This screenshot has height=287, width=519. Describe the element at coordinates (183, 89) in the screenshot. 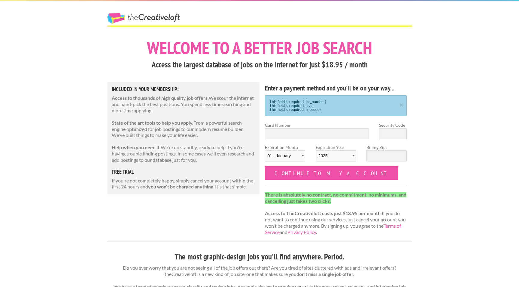

I see `h5: Included in Your Membership:` at that location.